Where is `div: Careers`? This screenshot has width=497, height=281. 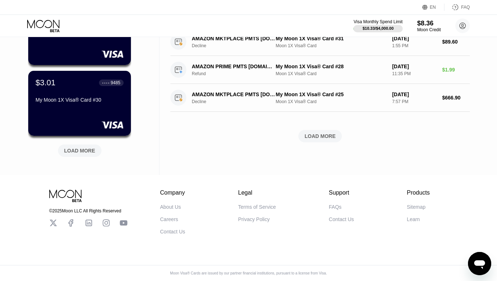
div: Careers is located at coordinates (169, 219).